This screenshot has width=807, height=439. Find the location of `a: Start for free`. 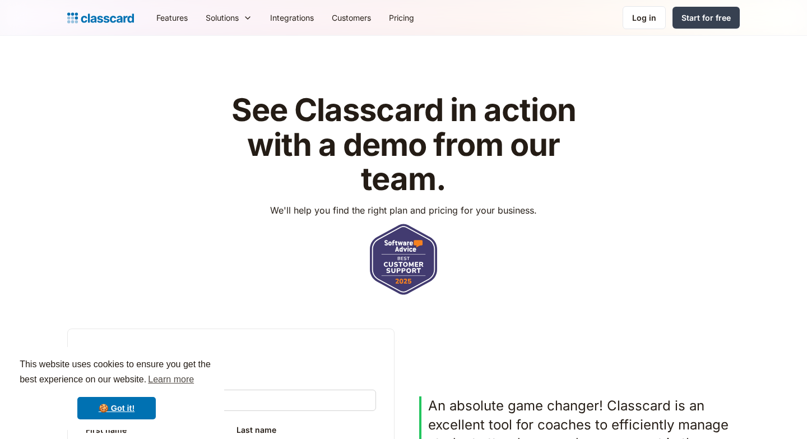

a: Start for free is located at coordinates (707, 17).